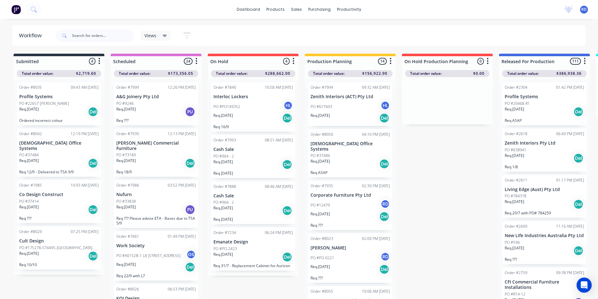 The width and height of the screenshot is (598, 299). What do you see at coordinates (156, 245) in the screenshot?
I see `p: Work Society` at bounding box center [156, 245].